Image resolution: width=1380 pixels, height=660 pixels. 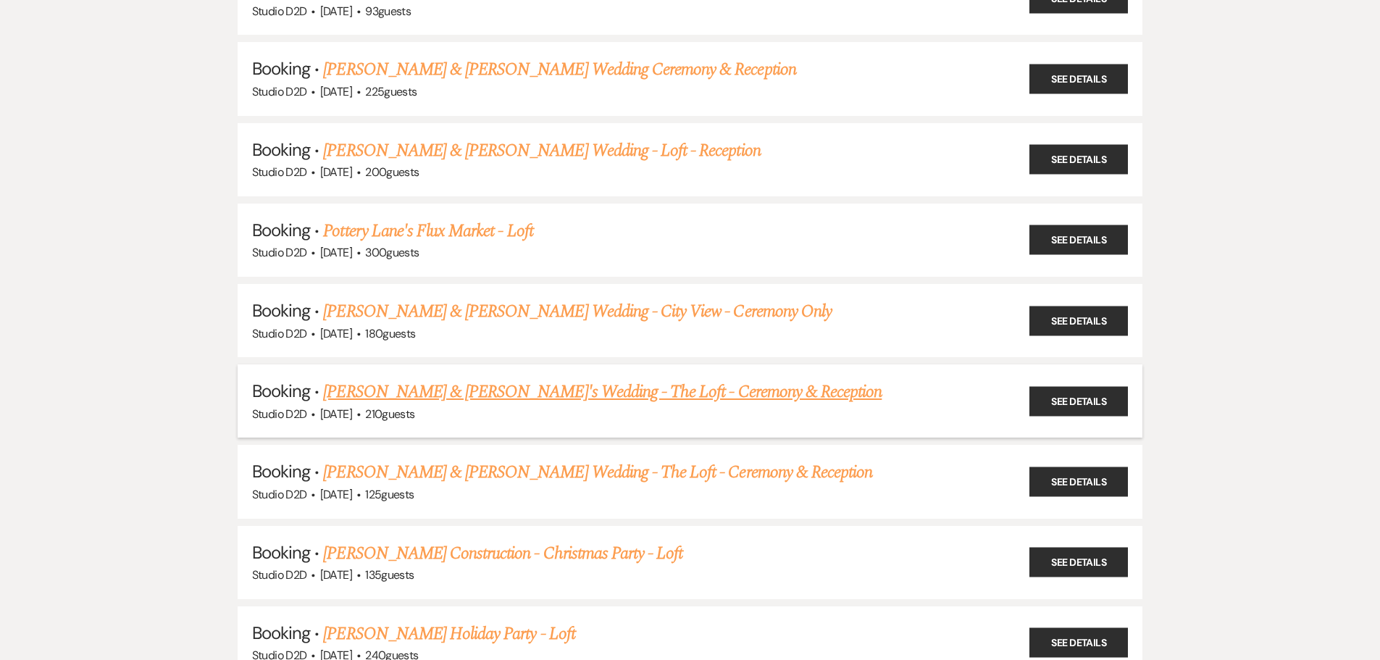 I want to click on span: 180 guests, so click(x=390, y=333).